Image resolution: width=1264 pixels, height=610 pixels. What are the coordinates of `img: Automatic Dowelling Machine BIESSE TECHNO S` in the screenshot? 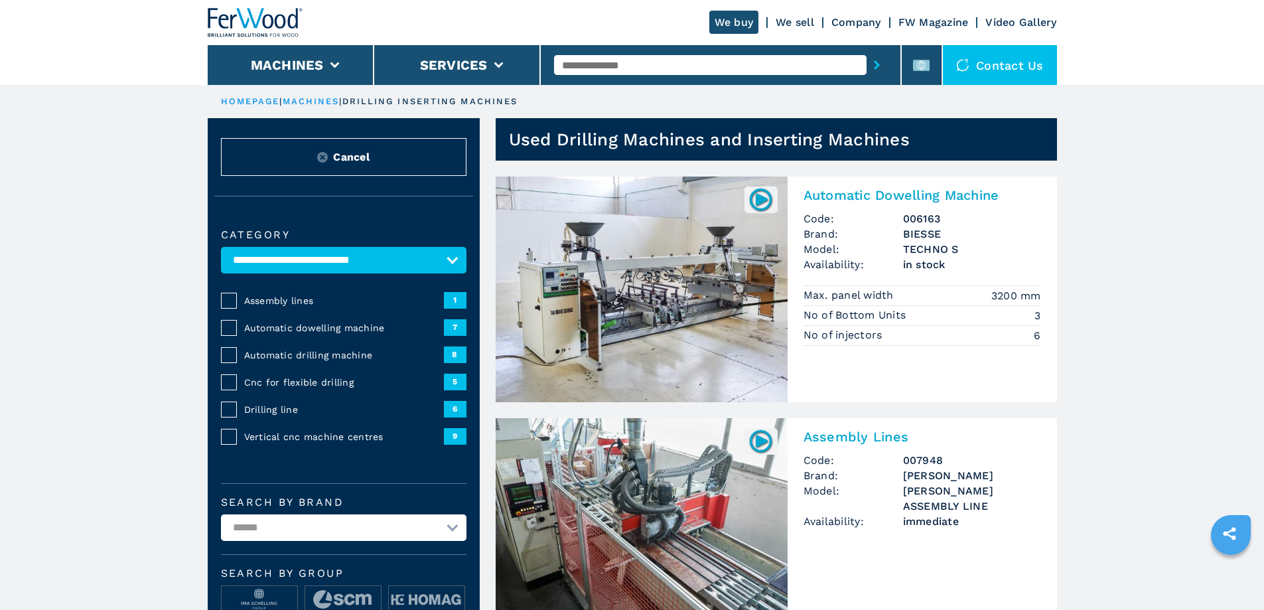 It's located at (642, 289).